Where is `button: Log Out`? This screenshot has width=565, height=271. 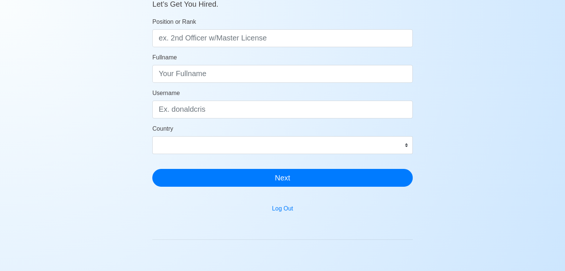 button: Log Out is located at coordinates (282, 209).